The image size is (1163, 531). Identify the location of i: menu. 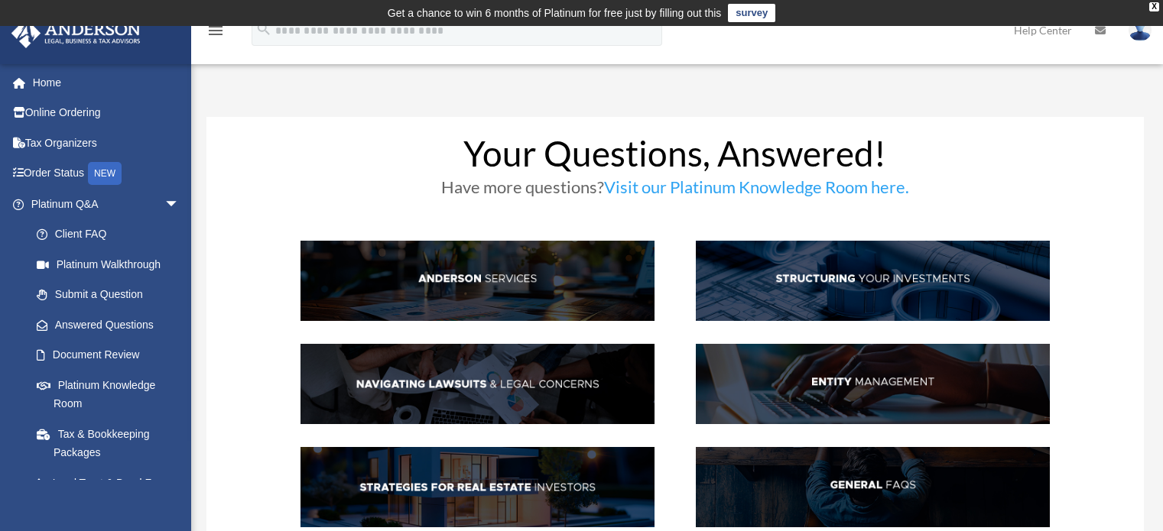
(216, 31).